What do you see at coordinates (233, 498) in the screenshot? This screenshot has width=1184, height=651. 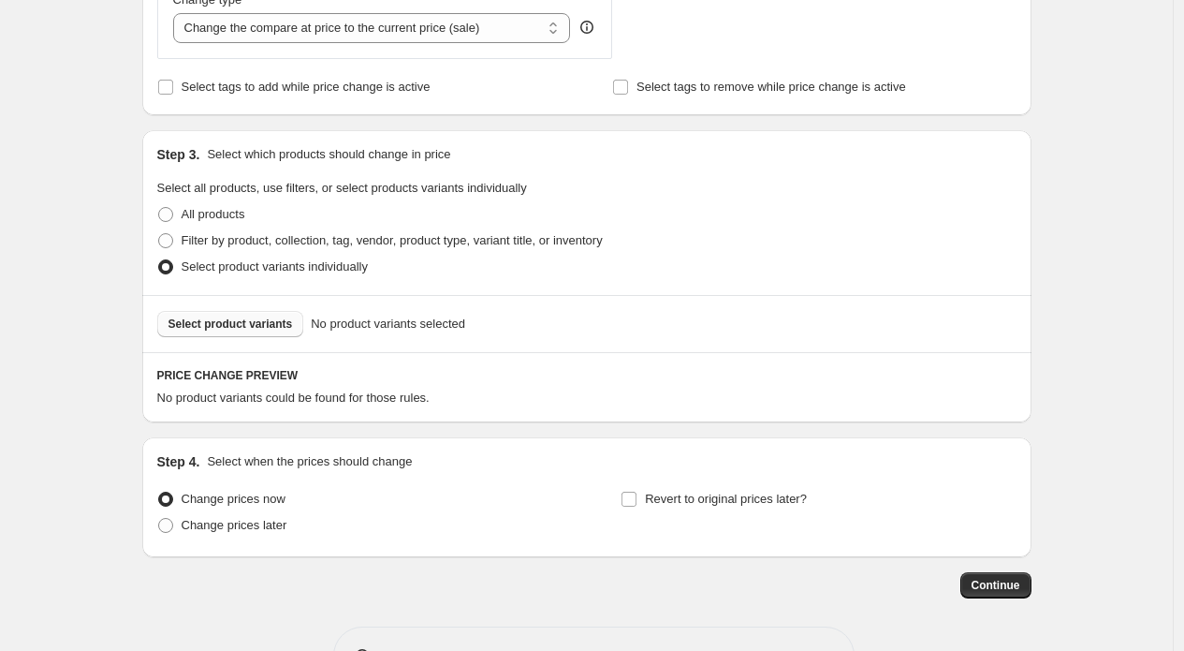 I see `span: Change prices now` at bounding box center [233, 498].